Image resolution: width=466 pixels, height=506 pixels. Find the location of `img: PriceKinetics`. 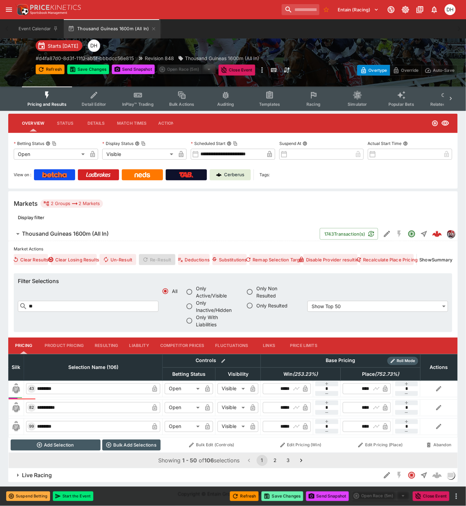

img: PriceKinetics is located at coordinates (56, 7).